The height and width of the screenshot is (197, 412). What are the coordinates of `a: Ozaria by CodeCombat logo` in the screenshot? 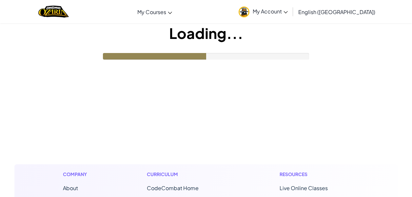 It's located at (53, 11).